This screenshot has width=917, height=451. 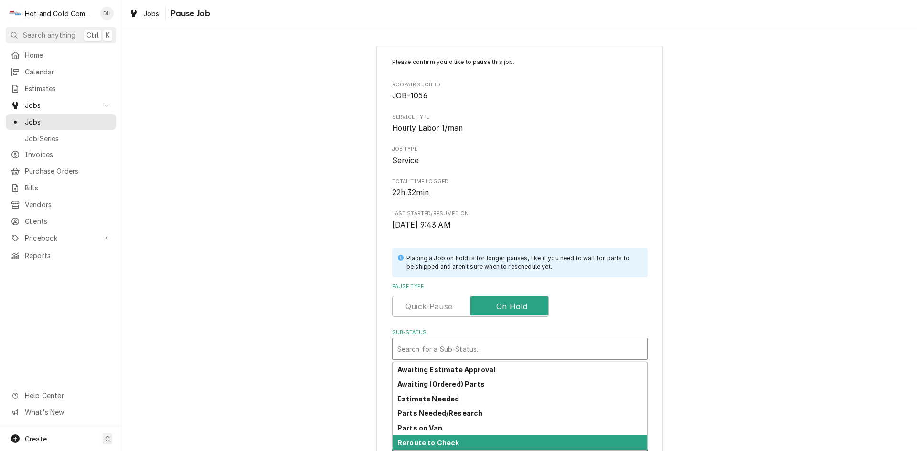 I want to click on a: Vendors, so click(x=61, y=204).